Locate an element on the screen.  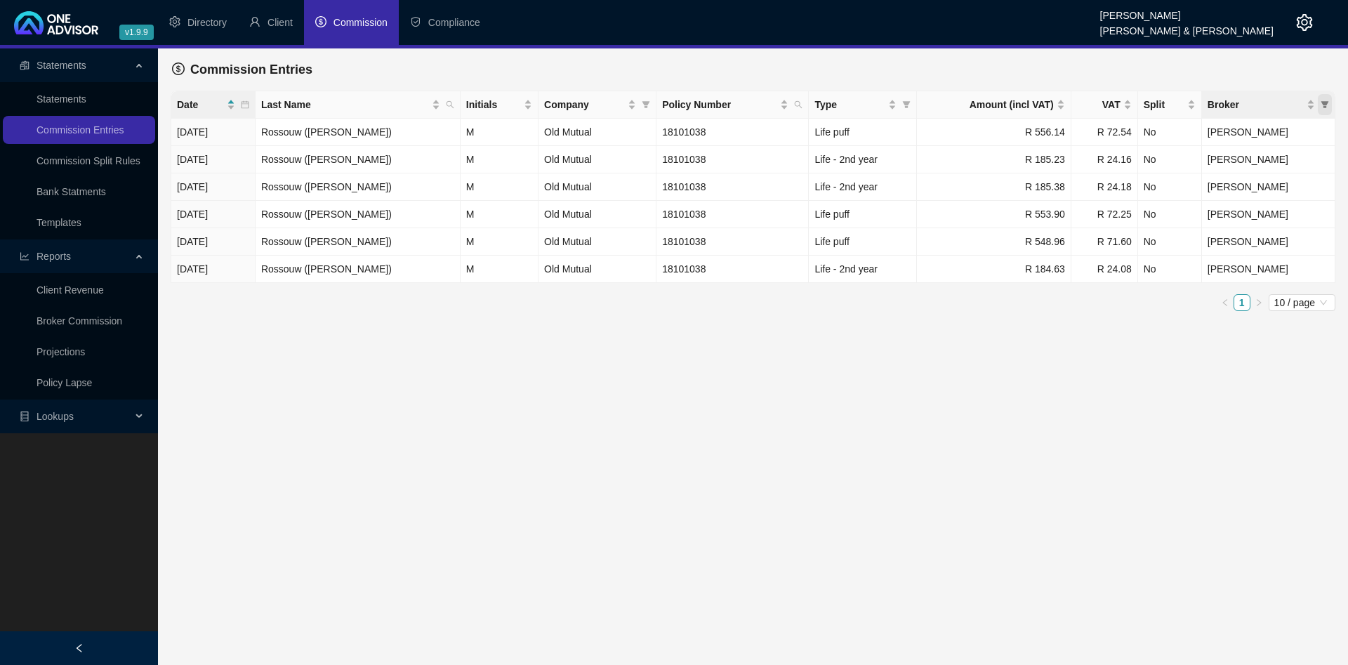
span: Commission is located at coordinates (360, 22).